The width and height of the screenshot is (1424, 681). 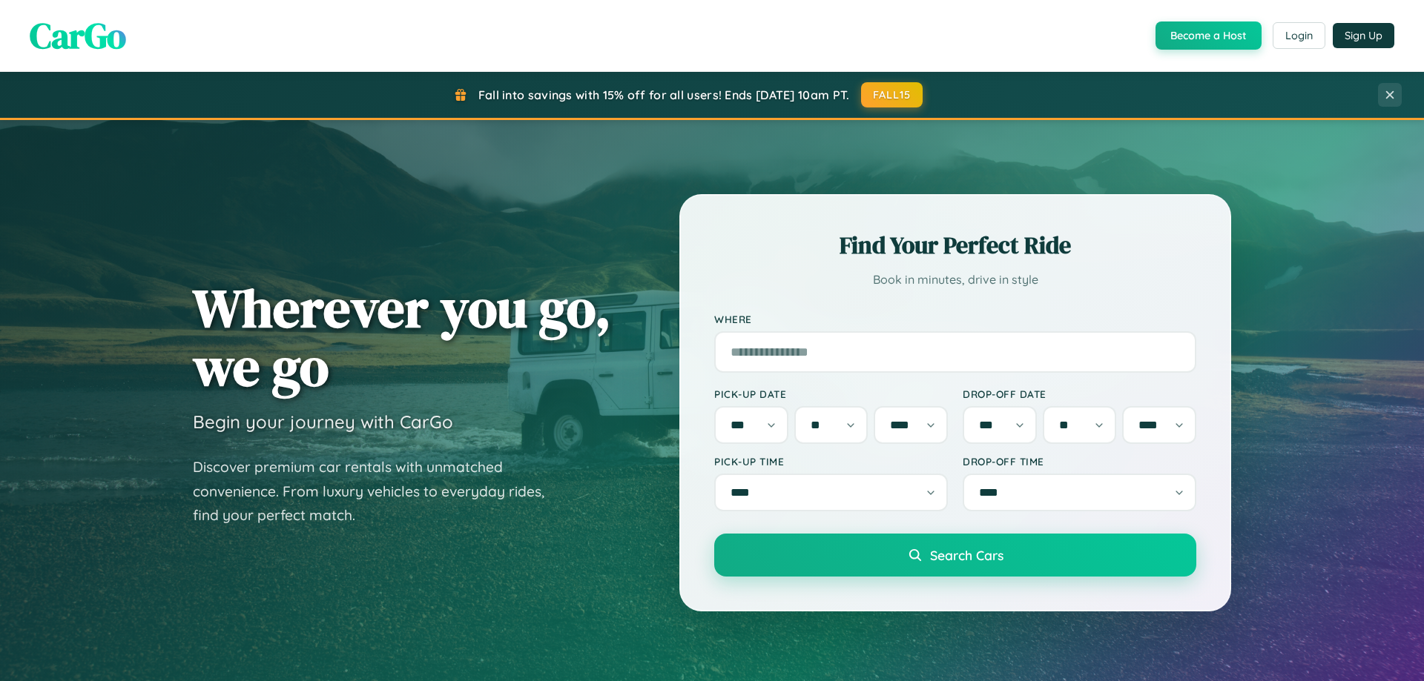 What do you see at coordinates (1363, 36) in the screenshot?
I see `button: Sign Up` at bounding box center [1363, 36].